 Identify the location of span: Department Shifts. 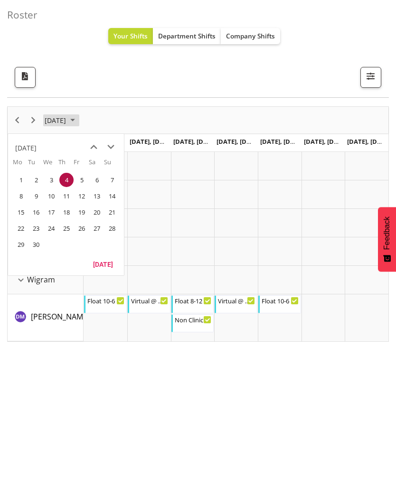
(186, 36).